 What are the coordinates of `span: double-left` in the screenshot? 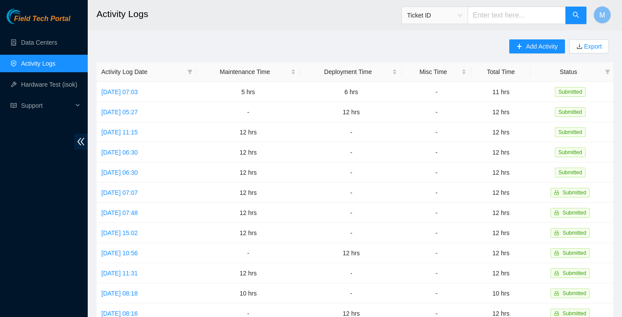 It's located at (81, 142).